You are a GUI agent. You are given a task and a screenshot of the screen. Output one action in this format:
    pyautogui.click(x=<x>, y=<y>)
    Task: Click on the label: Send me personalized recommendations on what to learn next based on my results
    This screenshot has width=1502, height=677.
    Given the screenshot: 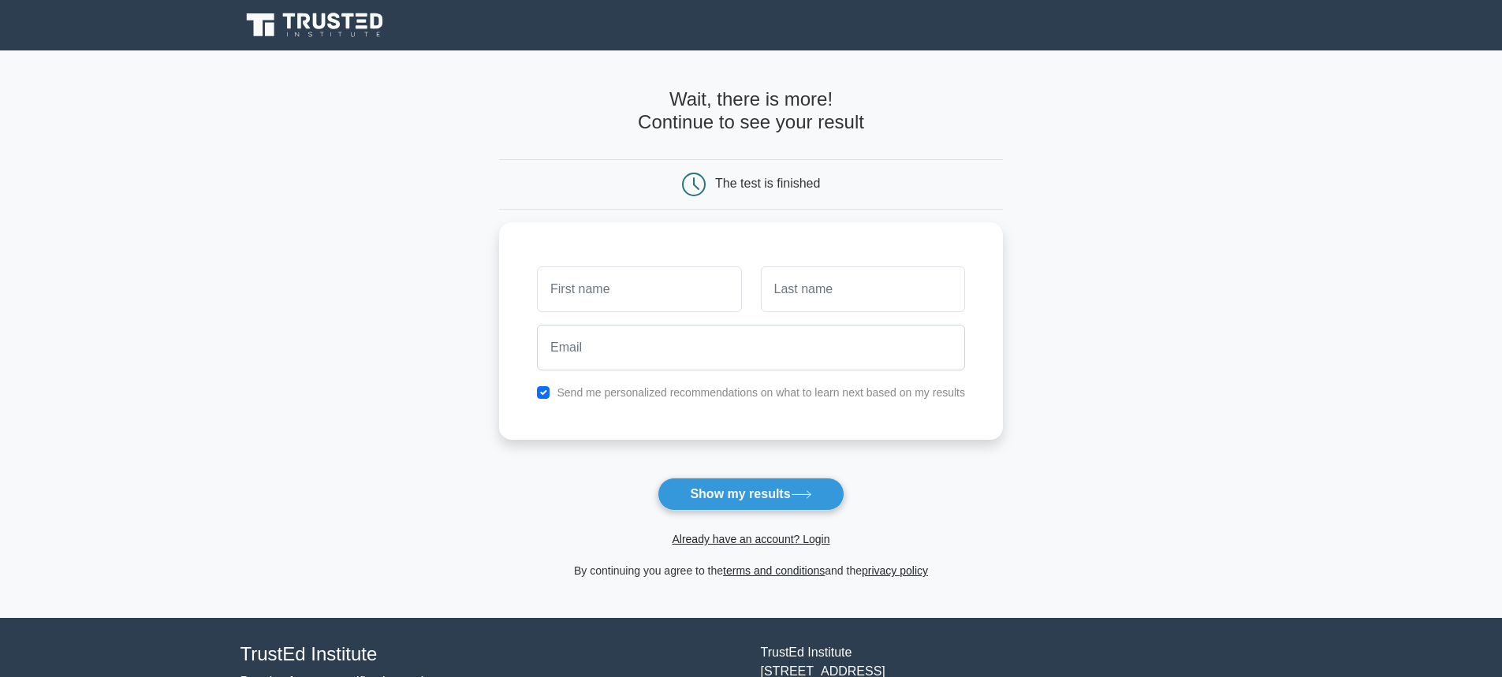 What is the action you would take?
    pyautogui.click(x=761, y=393)
    